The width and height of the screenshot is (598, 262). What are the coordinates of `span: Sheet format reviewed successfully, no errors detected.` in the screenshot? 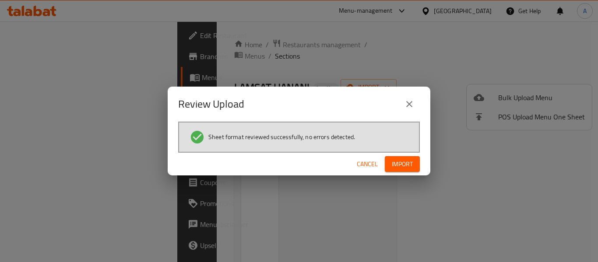 It's located at (281, 137).